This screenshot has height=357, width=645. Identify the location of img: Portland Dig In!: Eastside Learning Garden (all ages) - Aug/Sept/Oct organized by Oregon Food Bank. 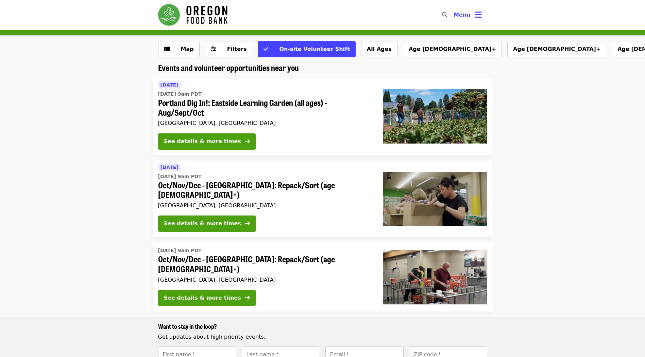
(435, 117).